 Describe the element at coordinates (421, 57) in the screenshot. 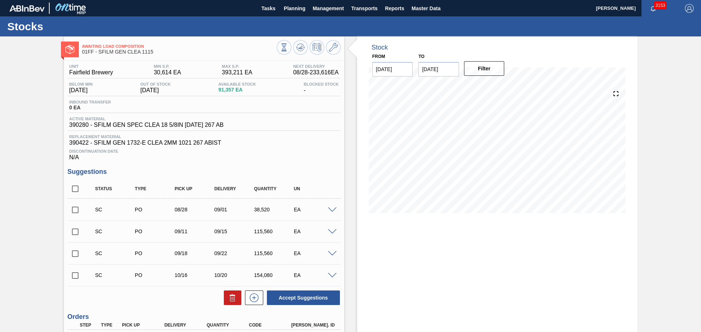

I see `label: to` at that location.